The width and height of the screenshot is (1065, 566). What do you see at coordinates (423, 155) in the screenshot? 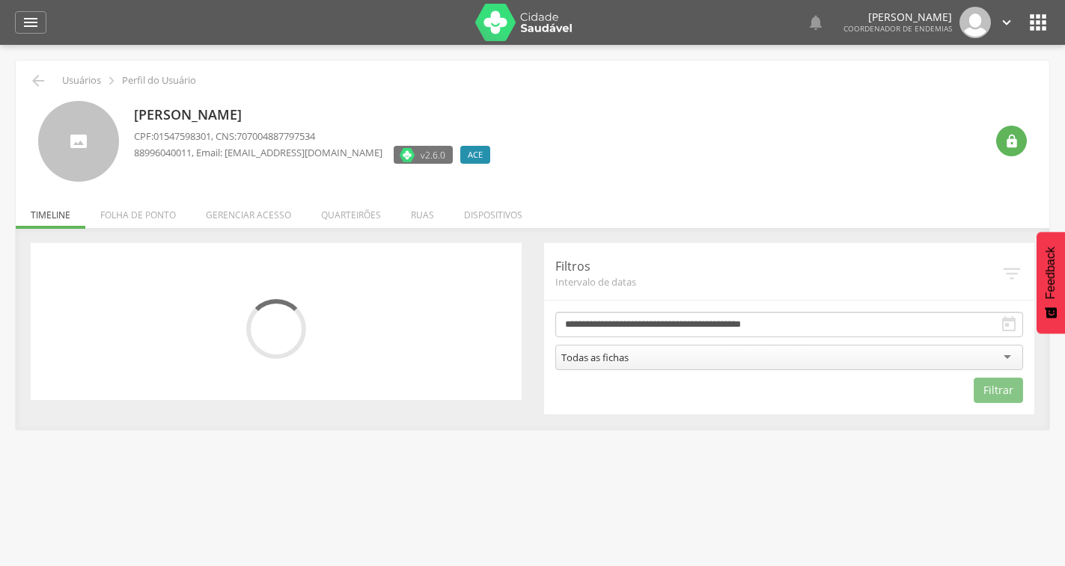
I see `label: Versão do aplicativo` at bounding box center [423, 155].